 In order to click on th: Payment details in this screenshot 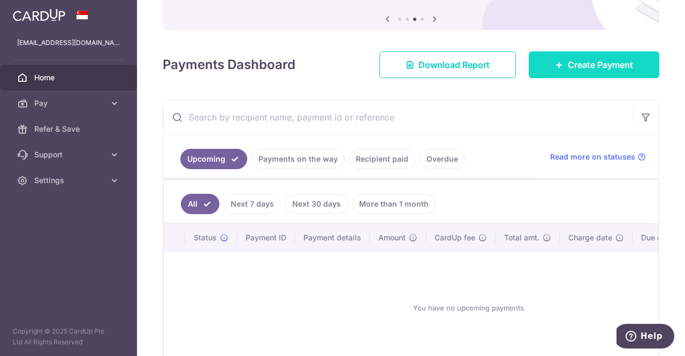, I will do `click(332, 238)`.